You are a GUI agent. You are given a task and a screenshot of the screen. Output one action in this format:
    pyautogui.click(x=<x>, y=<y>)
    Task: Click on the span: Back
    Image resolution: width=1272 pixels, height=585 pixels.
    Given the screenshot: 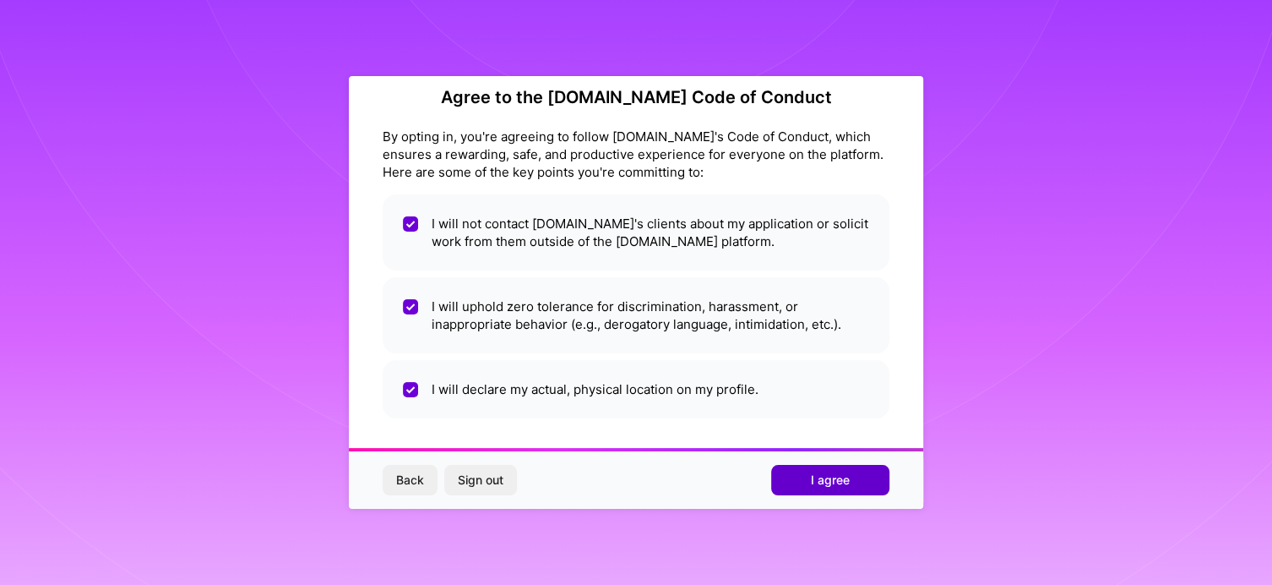 What is the action you would take?
    pyautogui.click(x=410, y=480)
    